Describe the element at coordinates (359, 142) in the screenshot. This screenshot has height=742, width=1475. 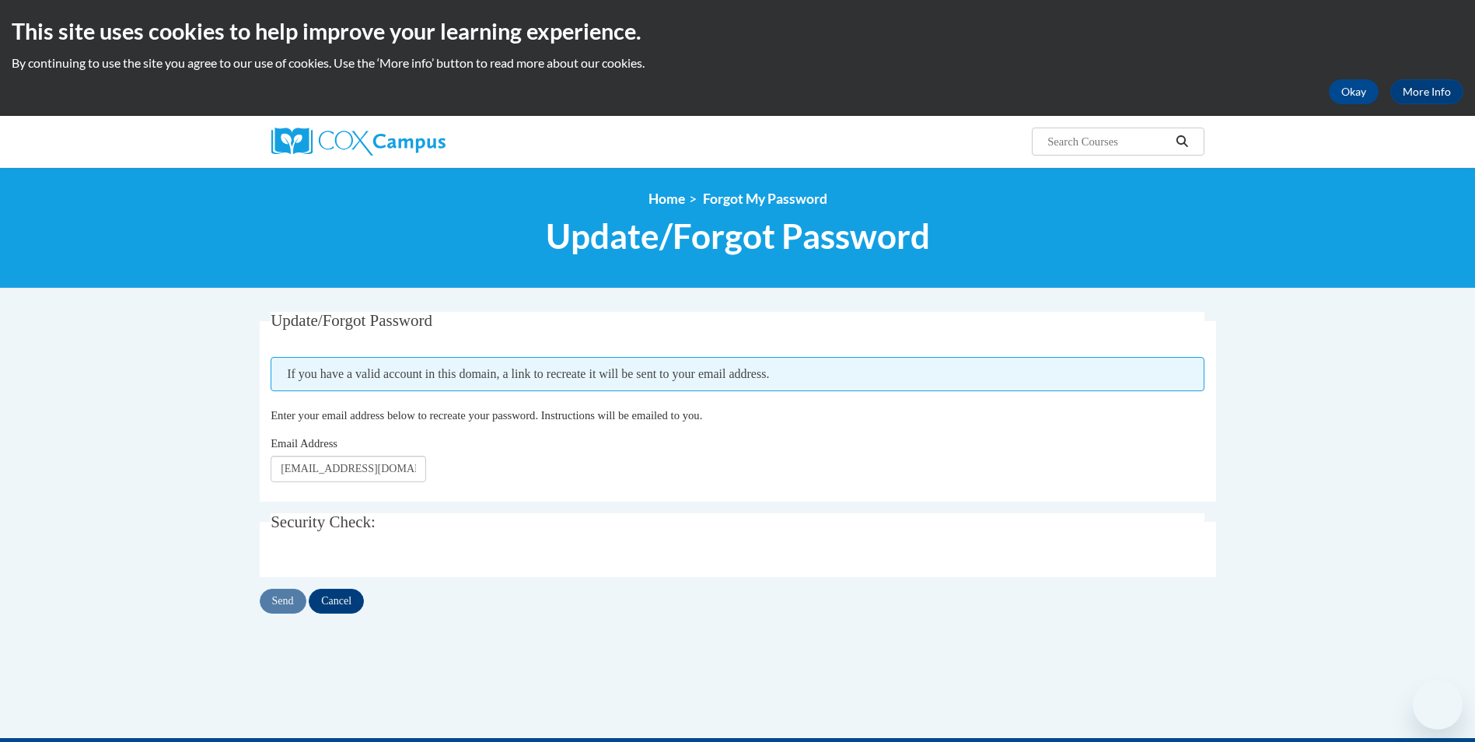
I see `img: Cox Campus` at that location.